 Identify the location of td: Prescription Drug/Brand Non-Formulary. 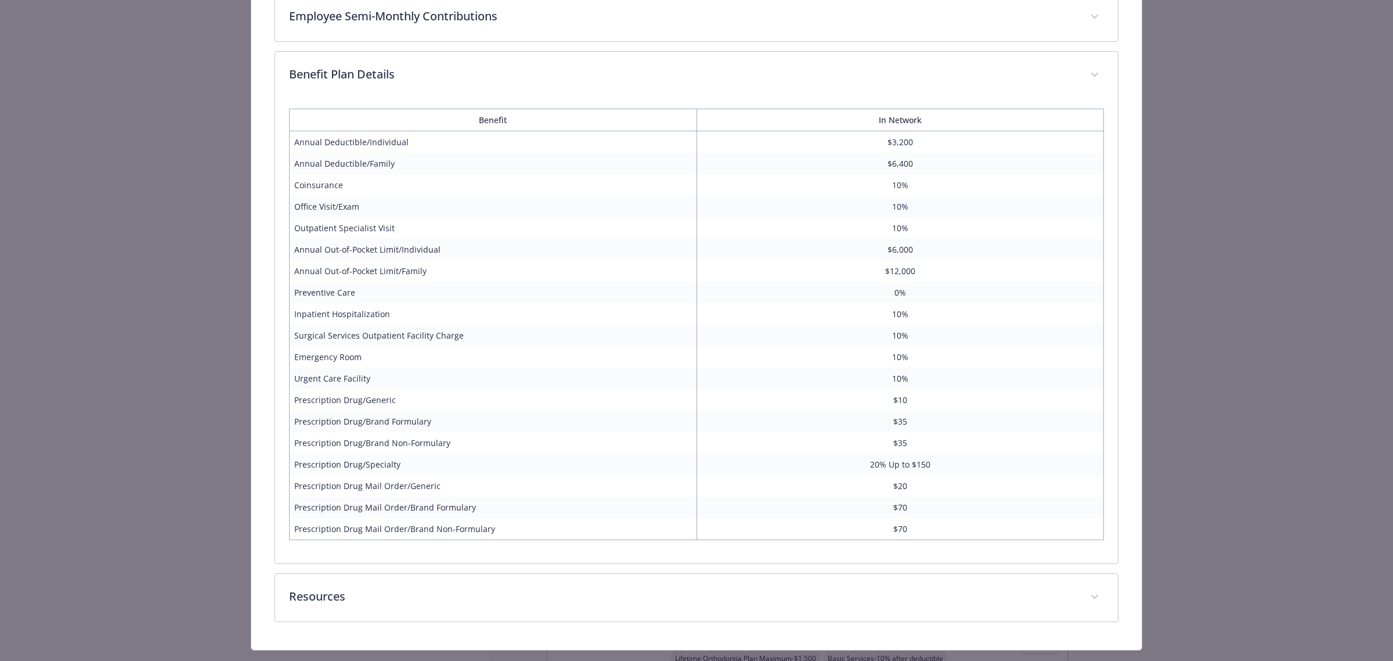
(494, 442).